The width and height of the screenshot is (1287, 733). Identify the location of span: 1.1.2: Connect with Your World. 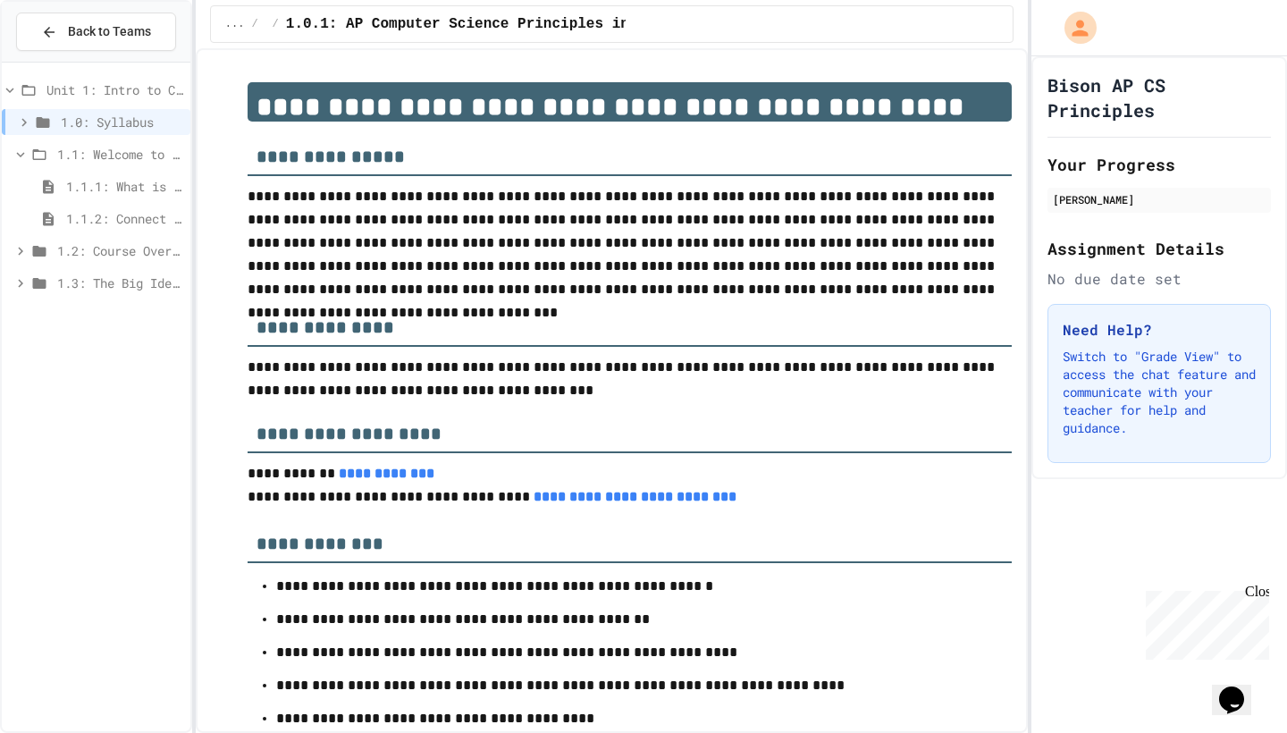
(124, 218).